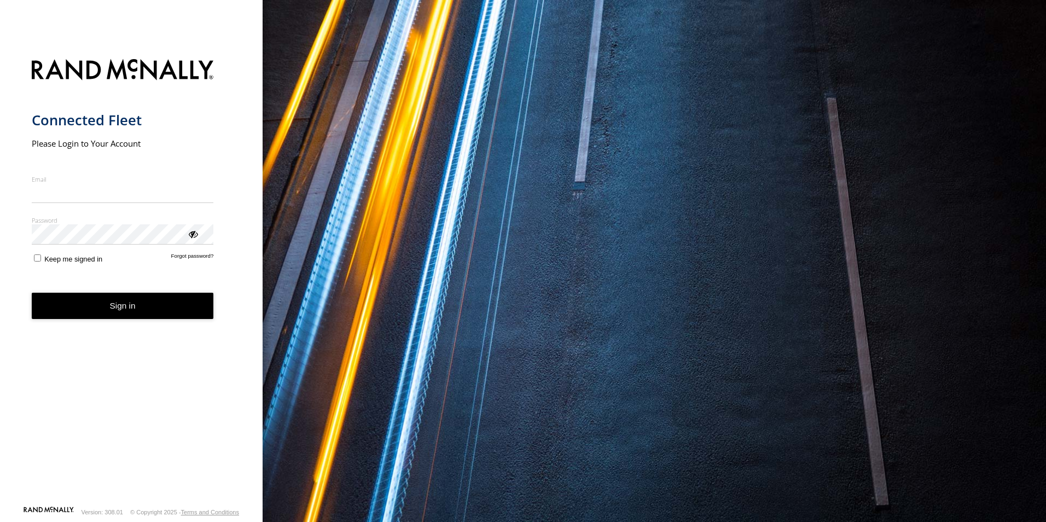 The height and width of the screenshot is (522, 1046). Describe the element at coordinates (123, 71) in the screenshot. I see `img: Rand McNally` at that location.